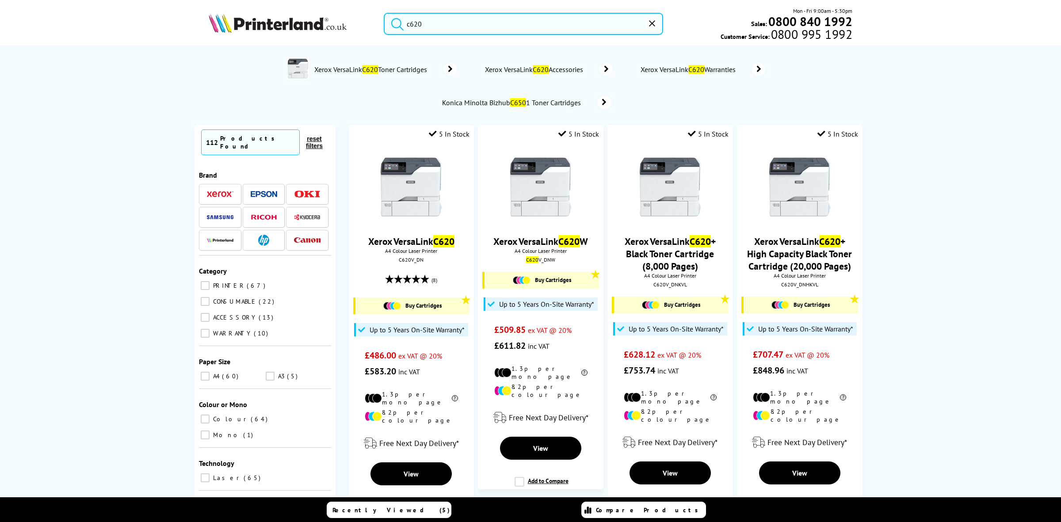 Image resolution: width=1061 pixels, height=522 pixels. What do you see at coordinates (411, 260) in the screenshot?
I see `div: C620V_DN` at bounding box center [411, 260].